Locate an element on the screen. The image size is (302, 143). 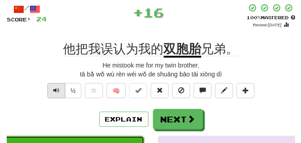
div: He mistook me for my twin brother. is located at coordinates (151, 65).